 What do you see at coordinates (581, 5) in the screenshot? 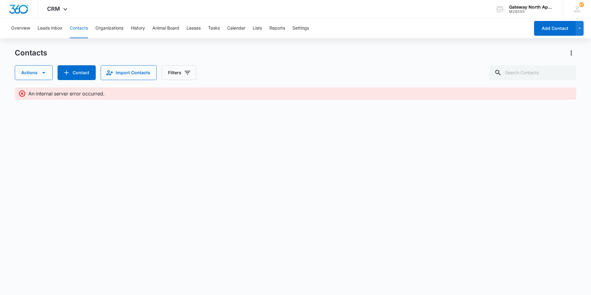
I see `span: 97` at bounding box center [581, 5].